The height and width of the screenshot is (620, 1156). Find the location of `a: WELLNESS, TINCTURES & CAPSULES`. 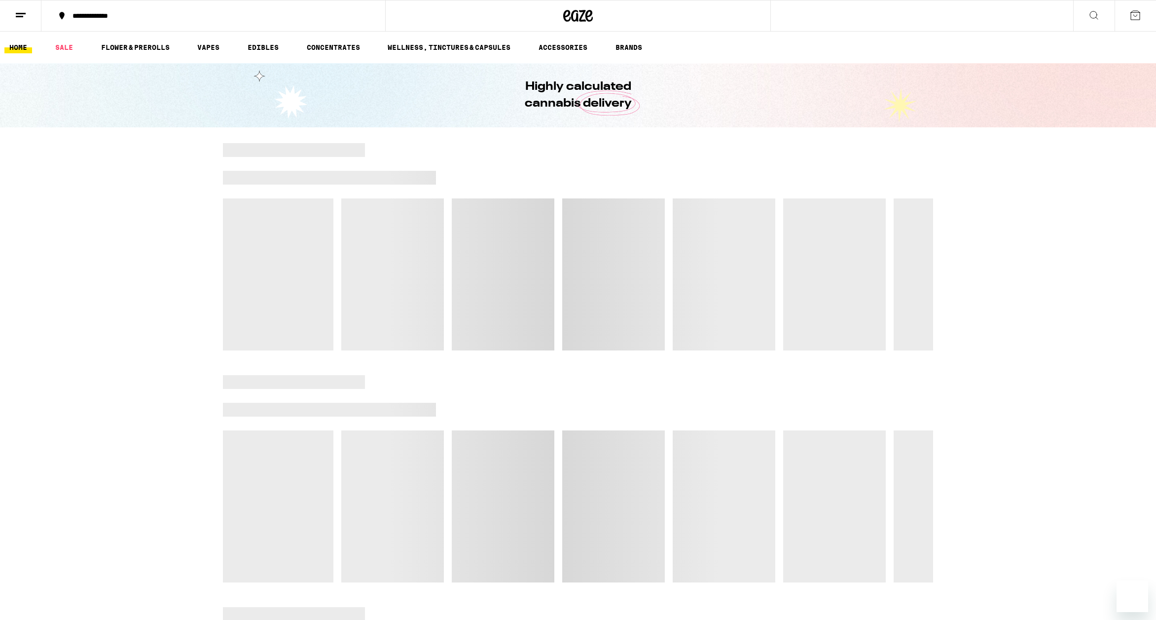

a: WELLNESS, TINCTURES & CAPSULES is located at coordinates (449, 47).